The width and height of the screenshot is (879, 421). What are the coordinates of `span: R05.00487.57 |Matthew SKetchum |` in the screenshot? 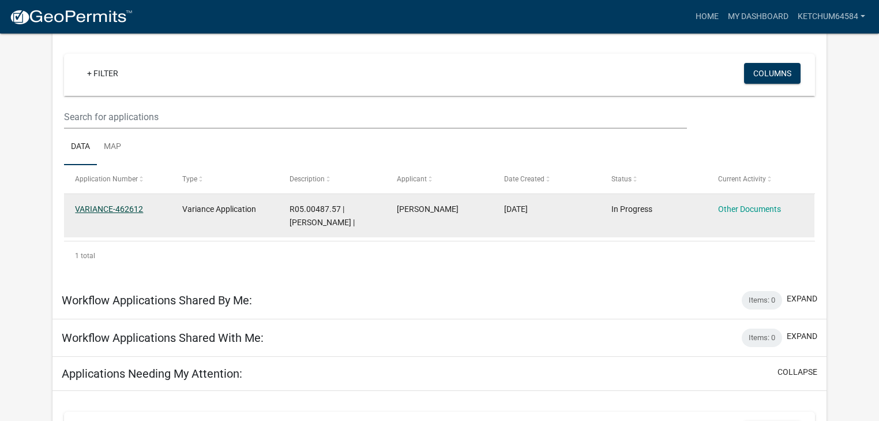 It's located at (322, 215).